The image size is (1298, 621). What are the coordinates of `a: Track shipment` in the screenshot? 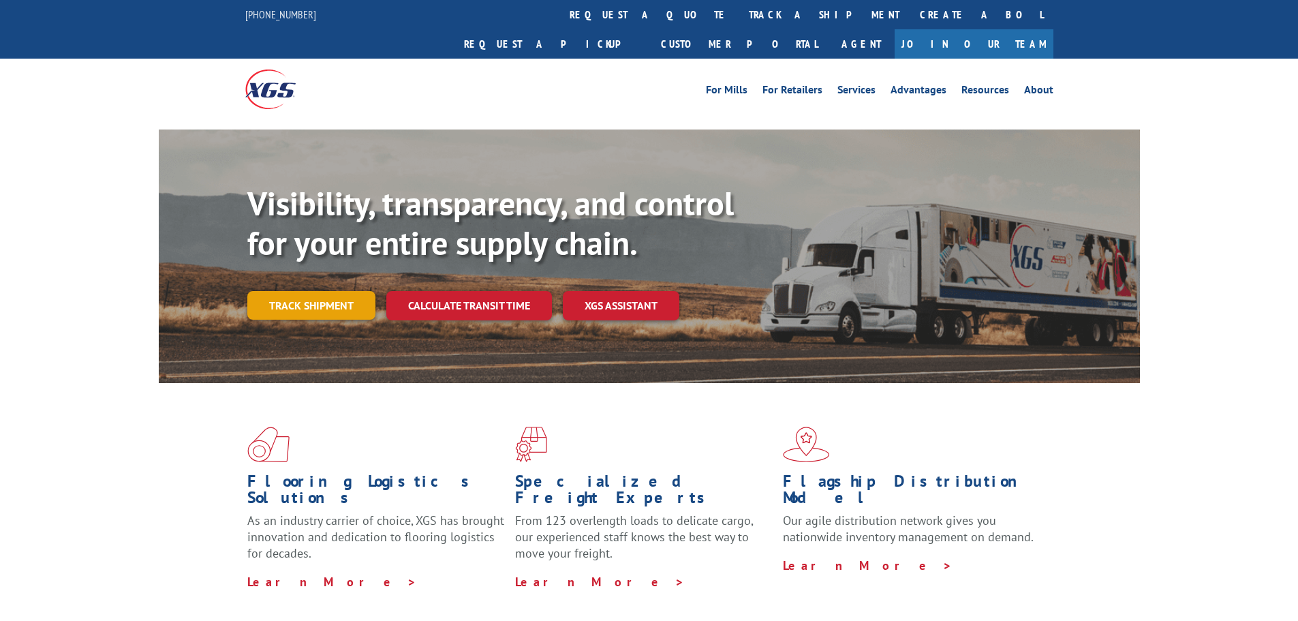 It's located at (311, 305).